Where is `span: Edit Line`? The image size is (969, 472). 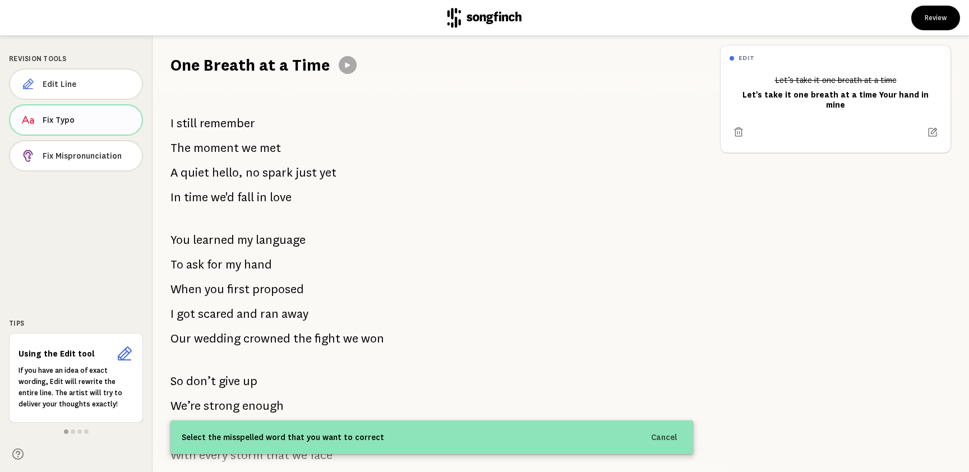
span: Edit Line is located at coordinates (87, 84).